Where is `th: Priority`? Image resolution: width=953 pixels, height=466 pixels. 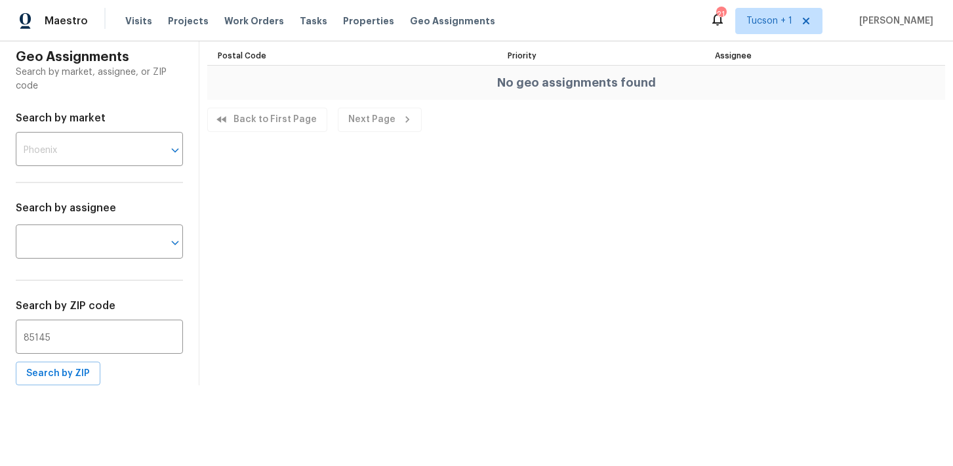
th: Priority is located at coordinates (601, 53).